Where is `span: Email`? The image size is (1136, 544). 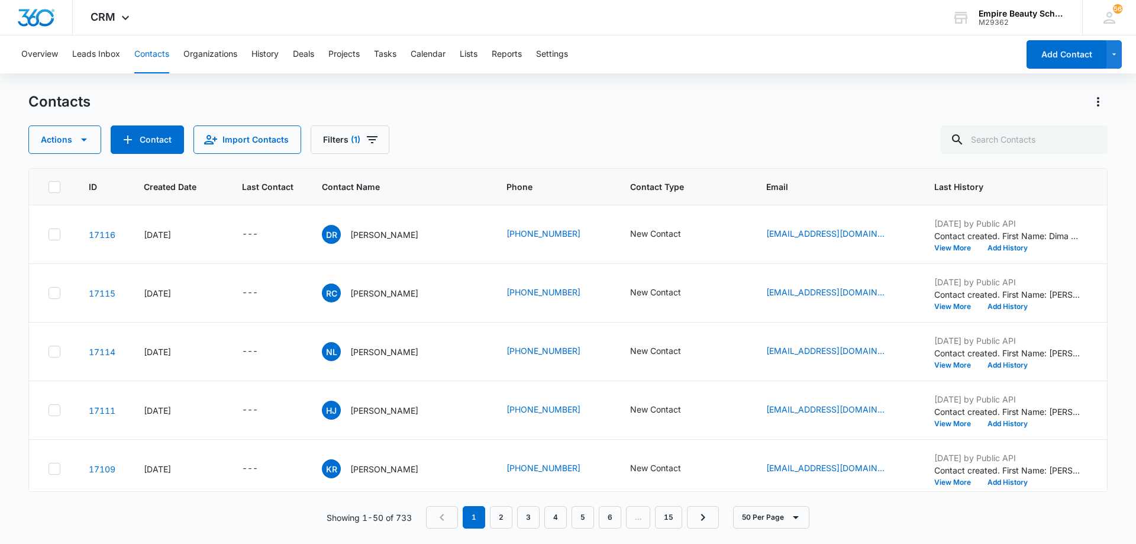 span: Email is located at coordinates (827, 186).